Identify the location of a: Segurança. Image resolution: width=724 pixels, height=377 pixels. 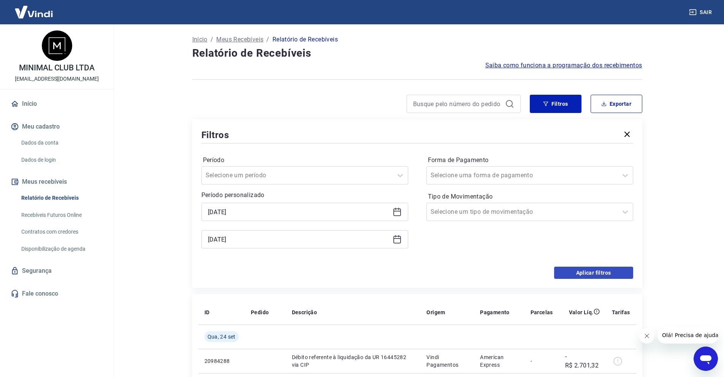
(57, 271).